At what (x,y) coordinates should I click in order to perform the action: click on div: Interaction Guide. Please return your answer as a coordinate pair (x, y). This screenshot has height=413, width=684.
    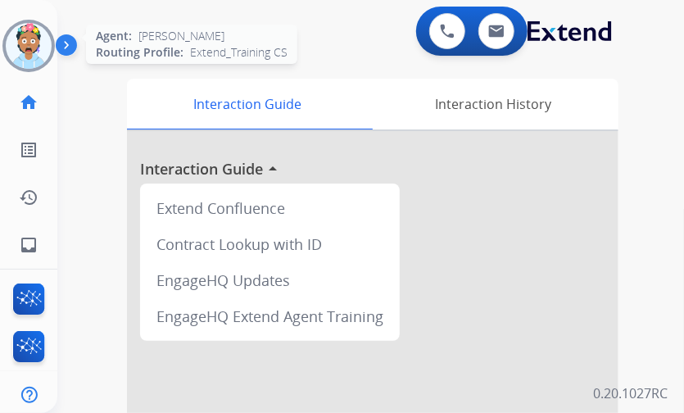
    Looking at the image, I should click on (247, 104).